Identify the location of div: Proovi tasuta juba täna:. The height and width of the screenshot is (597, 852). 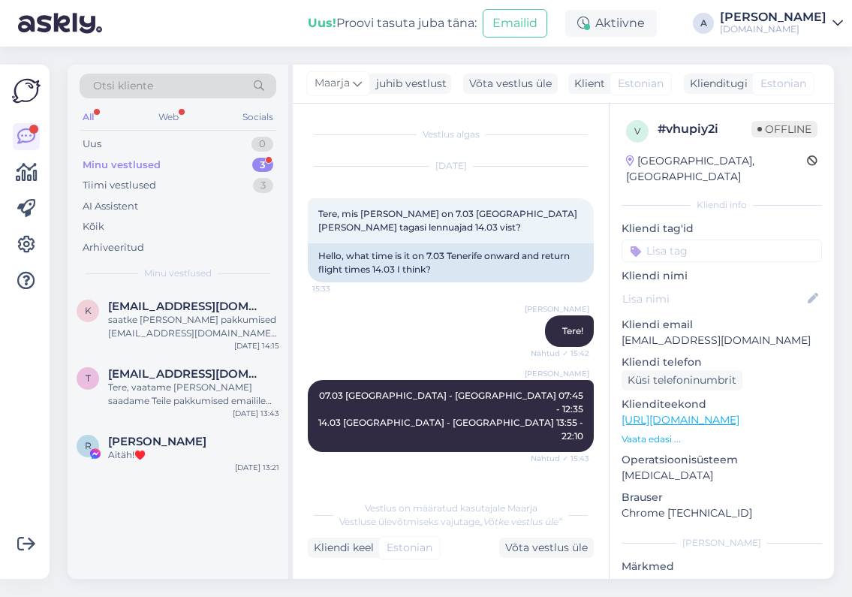
(392, 23).